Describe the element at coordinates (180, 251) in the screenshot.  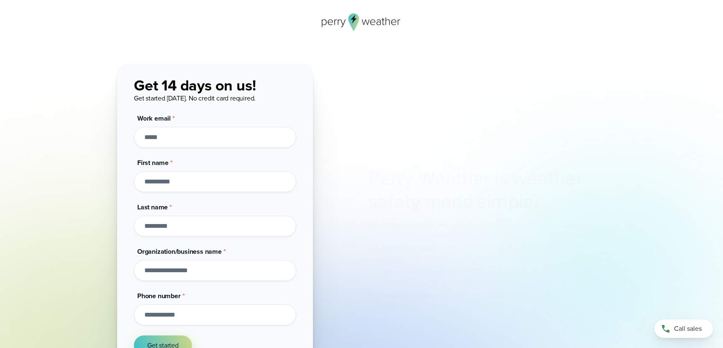
I see `span: Organization/business name` at that location.